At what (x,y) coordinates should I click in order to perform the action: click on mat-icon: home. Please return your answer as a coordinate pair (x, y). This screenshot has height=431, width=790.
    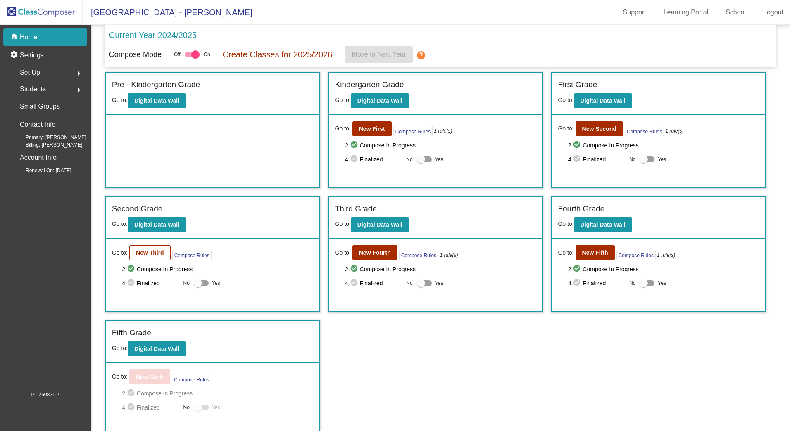
    Looking at the image, I should click on (15, 37).